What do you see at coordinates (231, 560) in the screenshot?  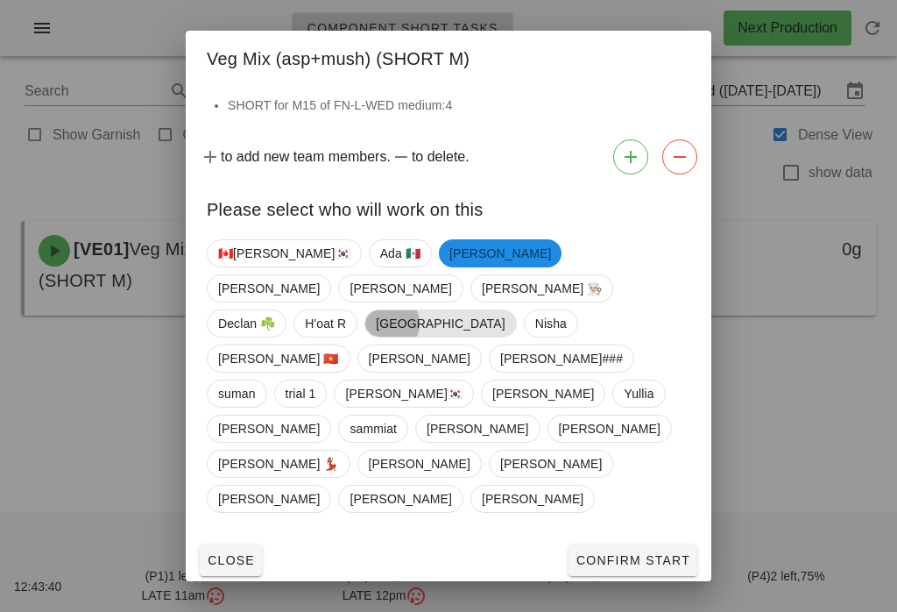 I see `span: Close` at bounding box center [231, 560].